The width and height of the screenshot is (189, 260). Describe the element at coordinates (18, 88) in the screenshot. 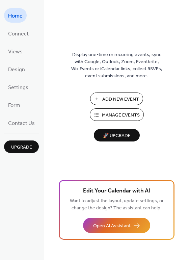

I see `span: Settings` at that location.